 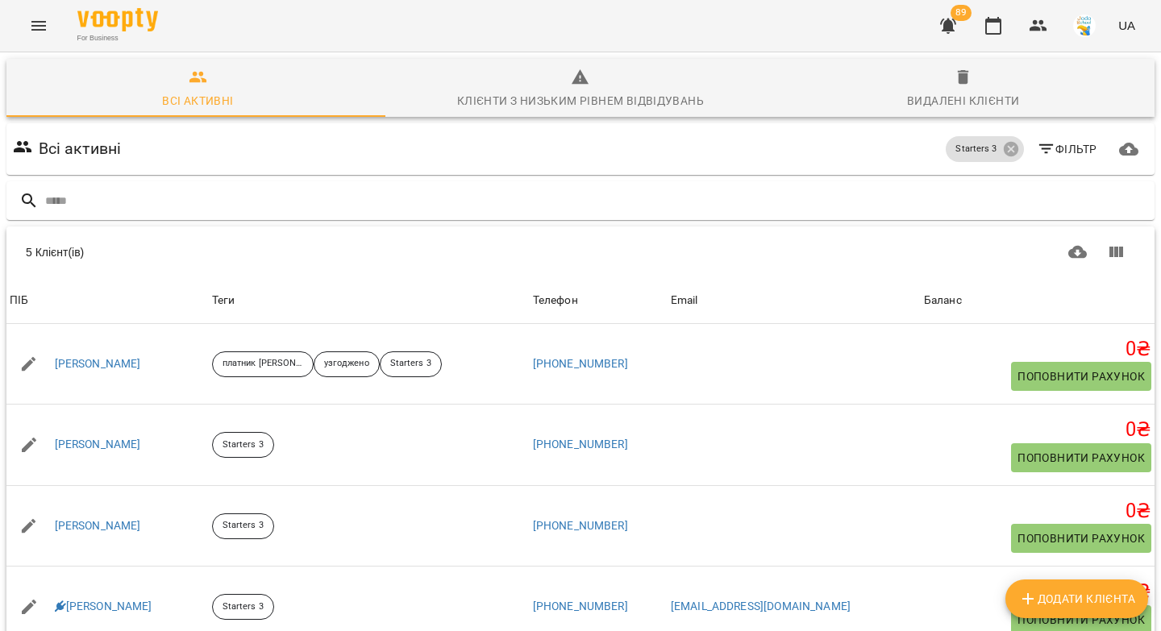 What do you see at coordinates (369, 301) in the screenshot?
I see `div: Теги` at bounding box center [369, 301].